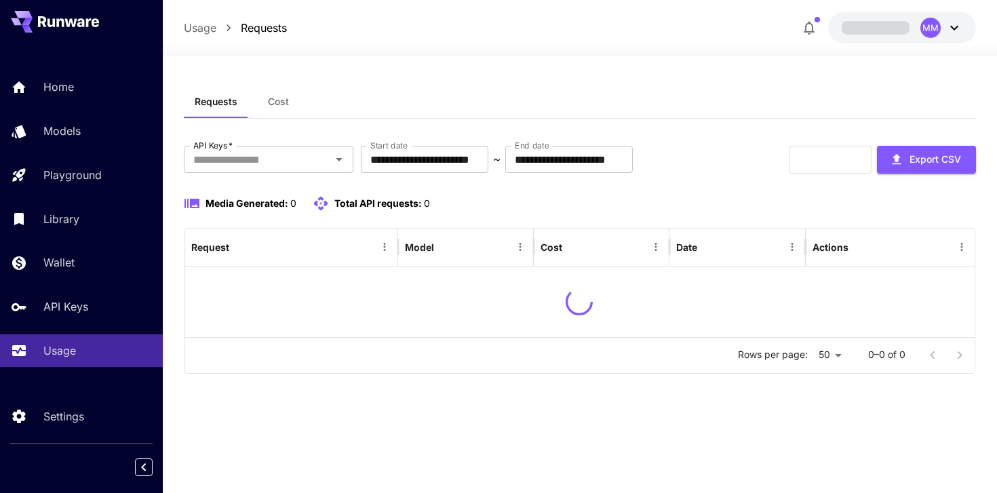 Image resolution: width=997 pixels, height=493 pixels. I want to click on div: Cost, so click(552, 247).